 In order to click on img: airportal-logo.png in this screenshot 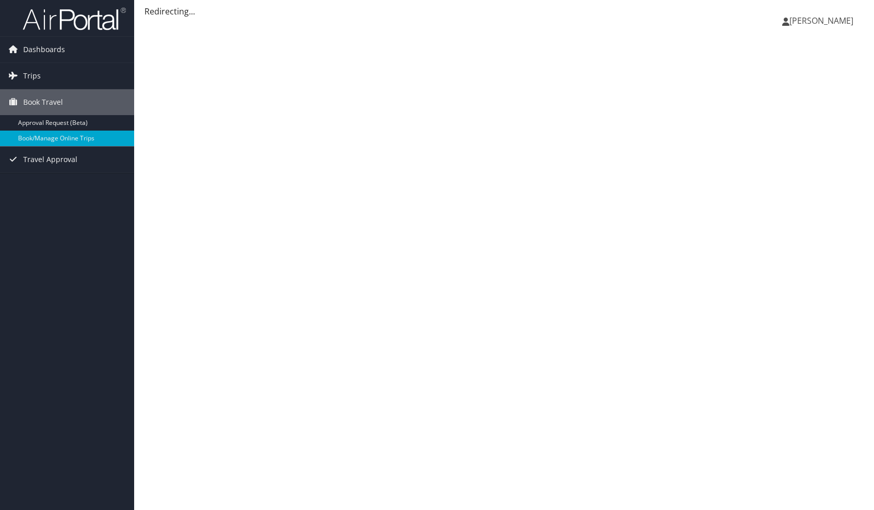, I will do `click(74, 19)`.